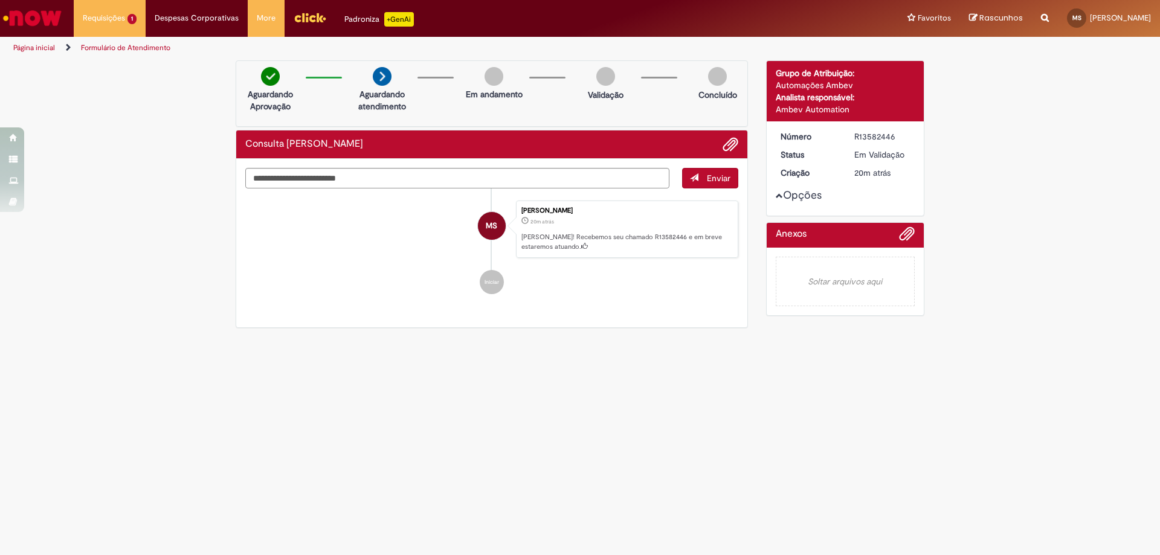  I want to click on span: Favoritos, so click(934, 18).